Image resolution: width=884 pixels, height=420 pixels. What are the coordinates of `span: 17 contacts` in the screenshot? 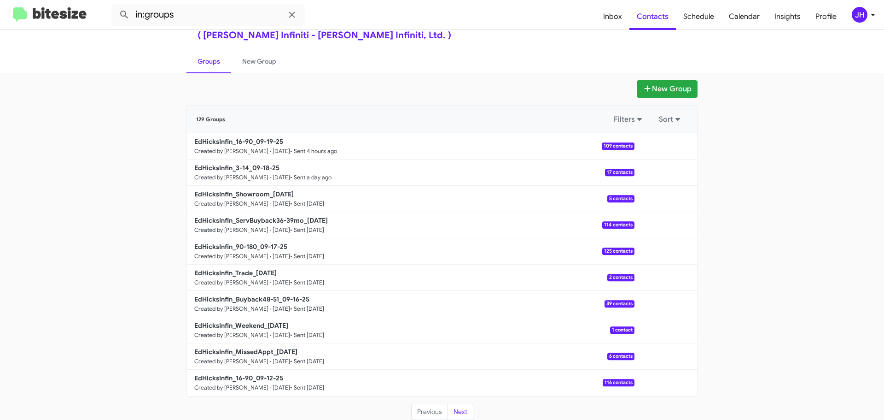 It's located at (620, 172).